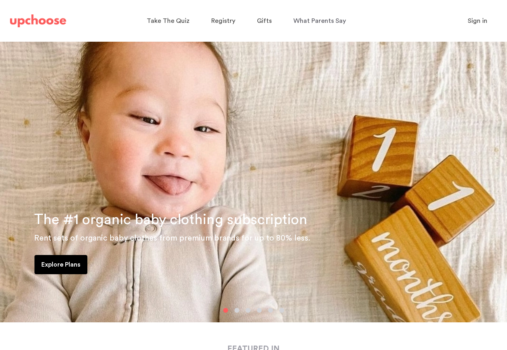  What do you see at coordinates (264, 21) in the screenshot?
I see `span: Gifts` at bounding box center [264, 21].